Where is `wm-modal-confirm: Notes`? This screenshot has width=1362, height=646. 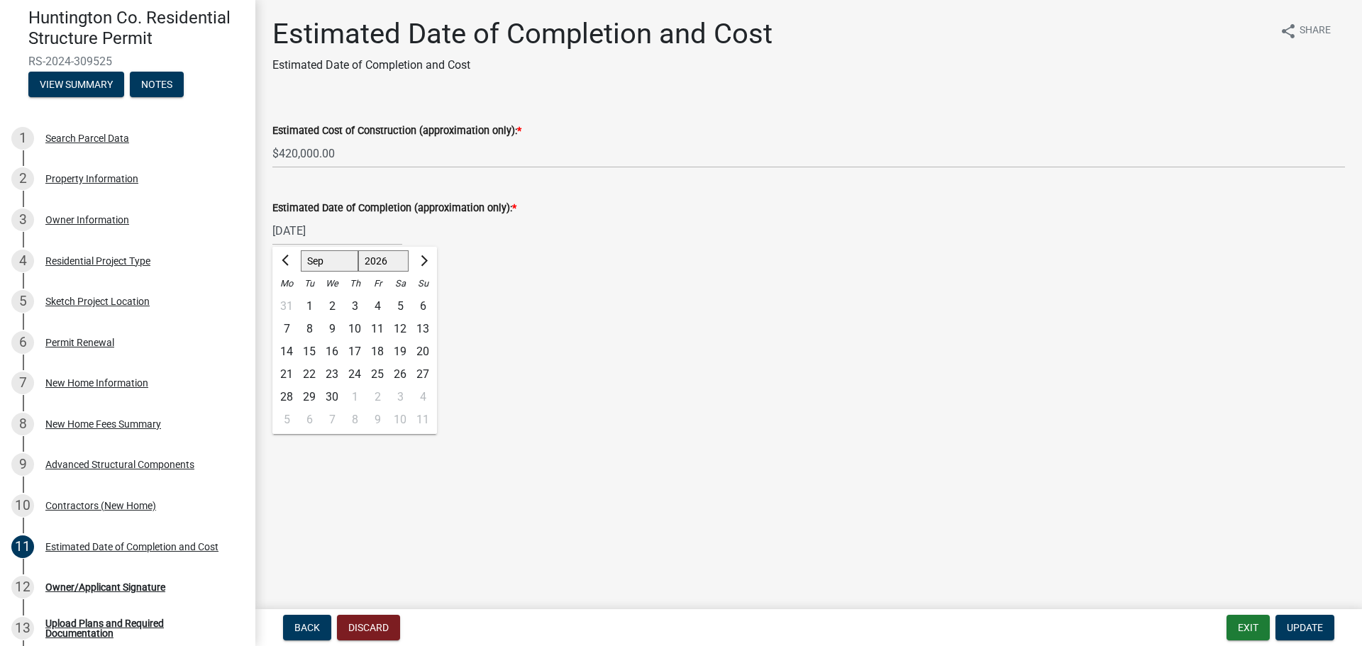
wm-modal-confirm: Notes is located at coordinates (157, 85).